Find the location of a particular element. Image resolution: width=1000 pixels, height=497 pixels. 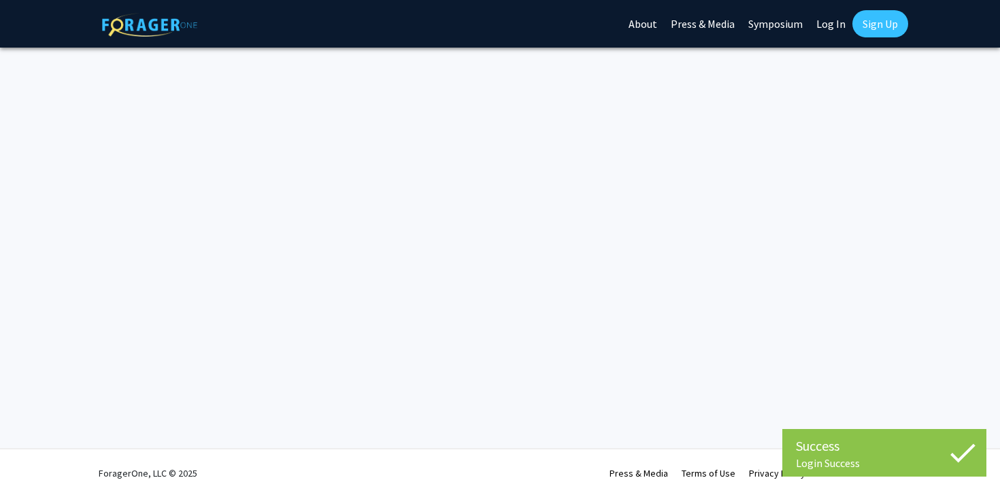

a: Press & Media is located at coordinates (639, 474).